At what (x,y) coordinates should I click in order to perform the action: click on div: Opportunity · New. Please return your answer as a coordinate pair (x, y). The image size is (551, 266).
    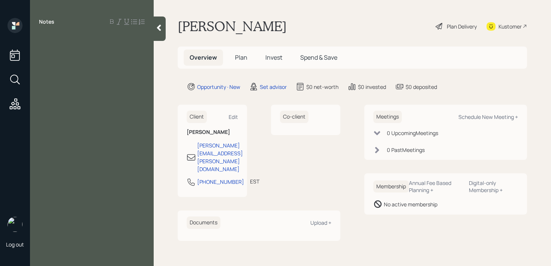
    Looking at the image, I should click on (218, 87).